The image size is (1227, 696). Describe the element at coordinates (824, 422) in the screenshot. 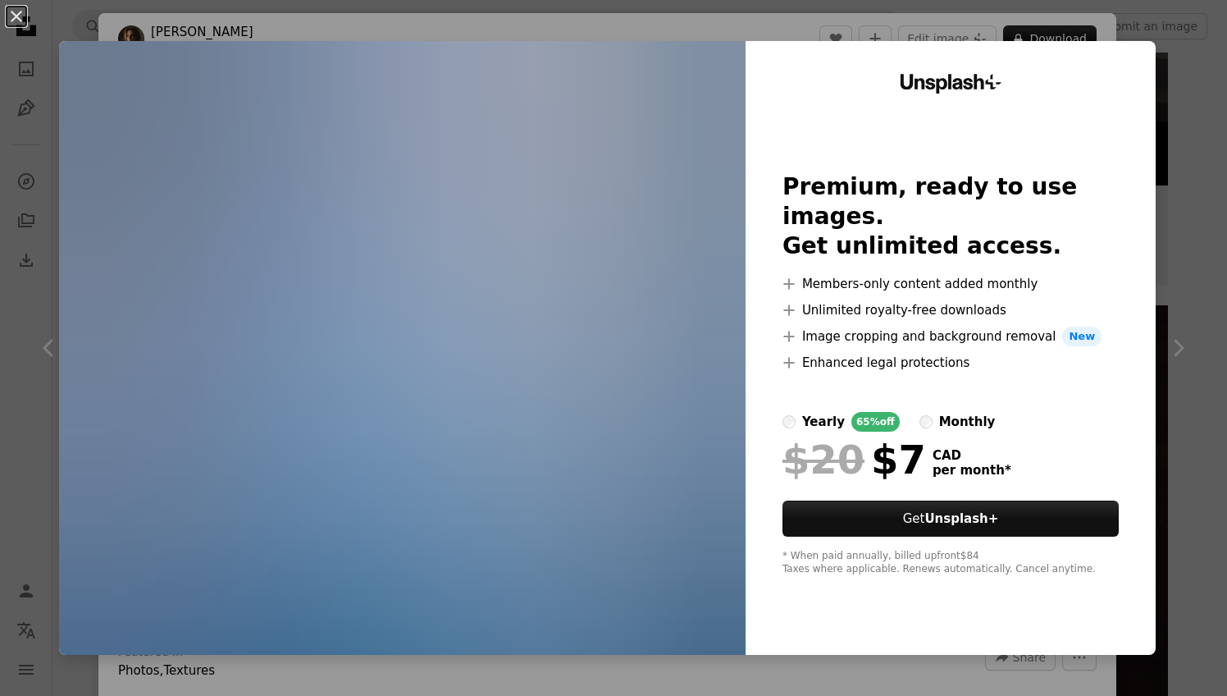

I see `div: yearly` at that location.